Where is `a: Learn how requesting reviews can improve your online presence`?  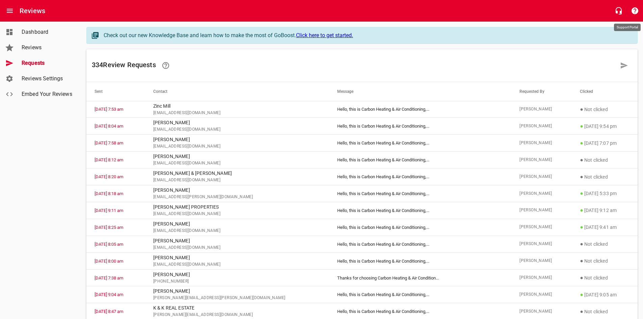
a: Learn how requesting reviews can improve your online presence is located at coordinates (166, 65).